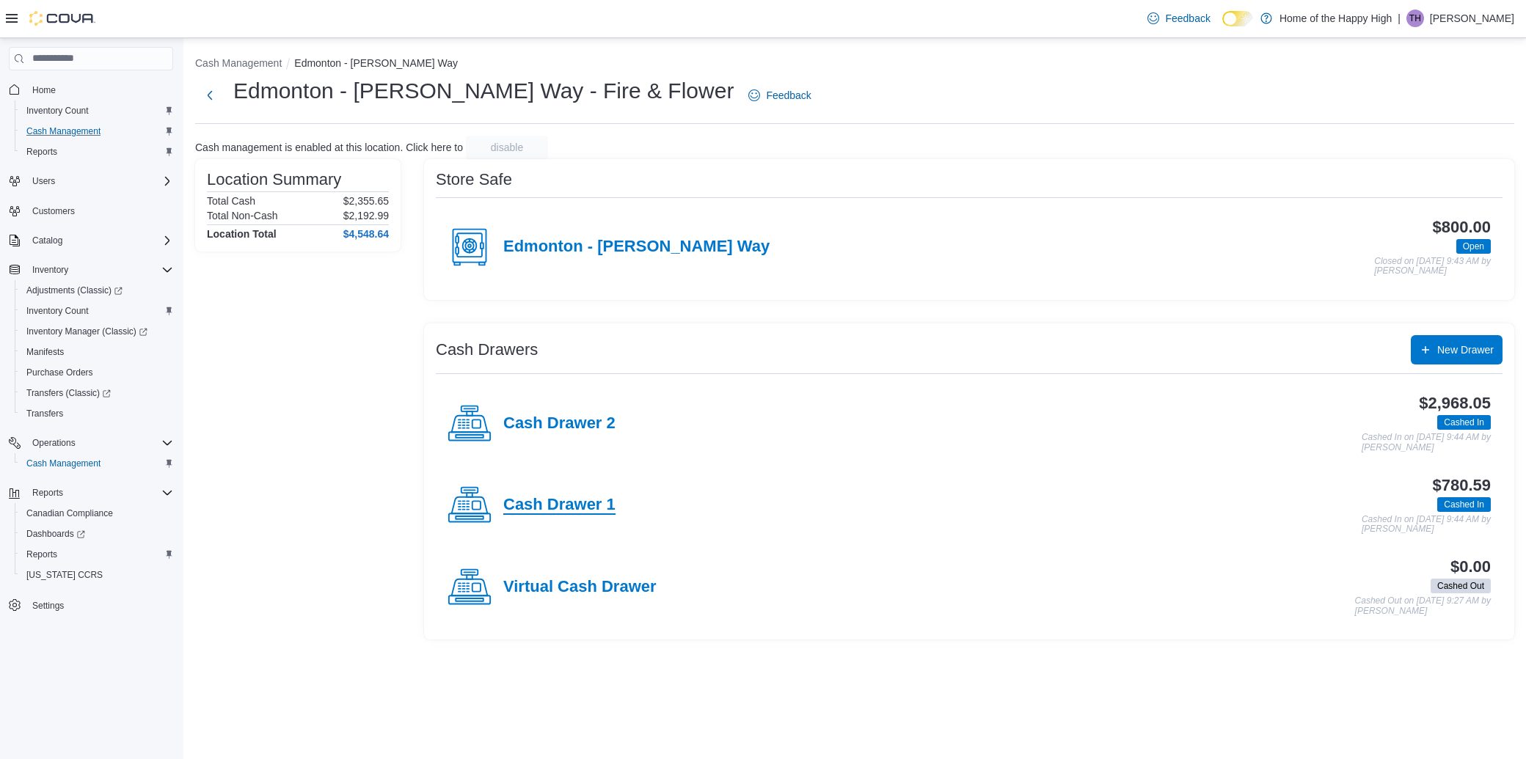 The width and height of the screenshot is (1526, 759). Describe the element at coordinates (580, 588) in the screenshot. I see `h4: Virtual Cash Drawer` at that location.